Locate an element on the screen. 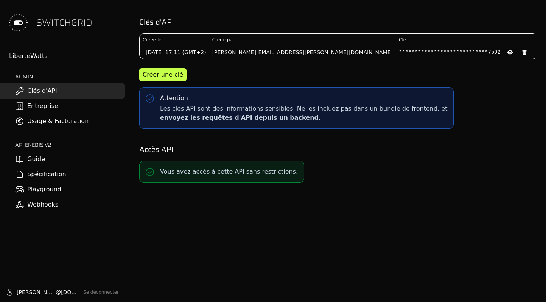 The image size is (546, 302). img: Switchgrid Logo is located at coordinates (18, 23).